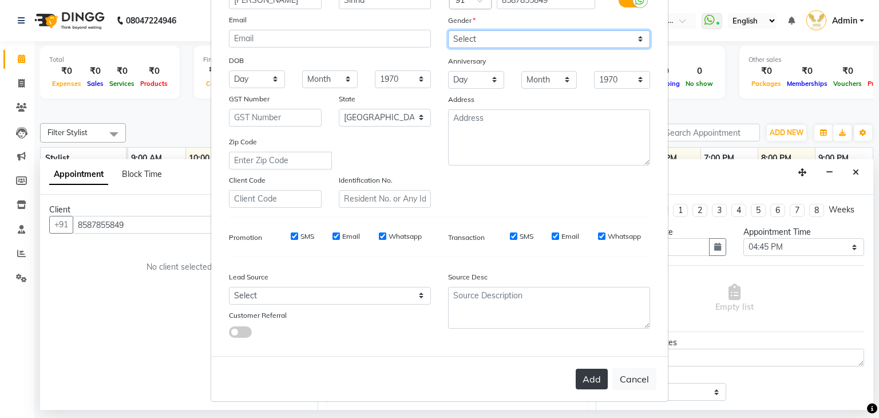 This screenshot has height=418, width=879. Describe the element at coordinates (247, 180) in the screenshot. I see `label: Client Code` at that location.